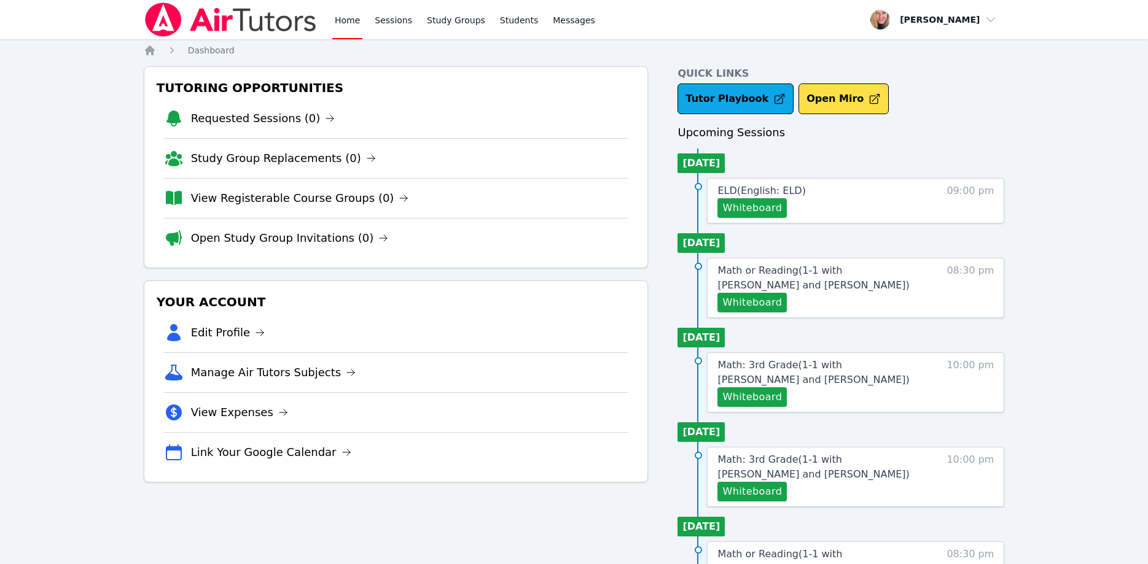 This screenshot has height=564, width=1148. Describe the element at coordinates (969, 288) in the screenshot. I see `span: 08:30 pm` at that location.